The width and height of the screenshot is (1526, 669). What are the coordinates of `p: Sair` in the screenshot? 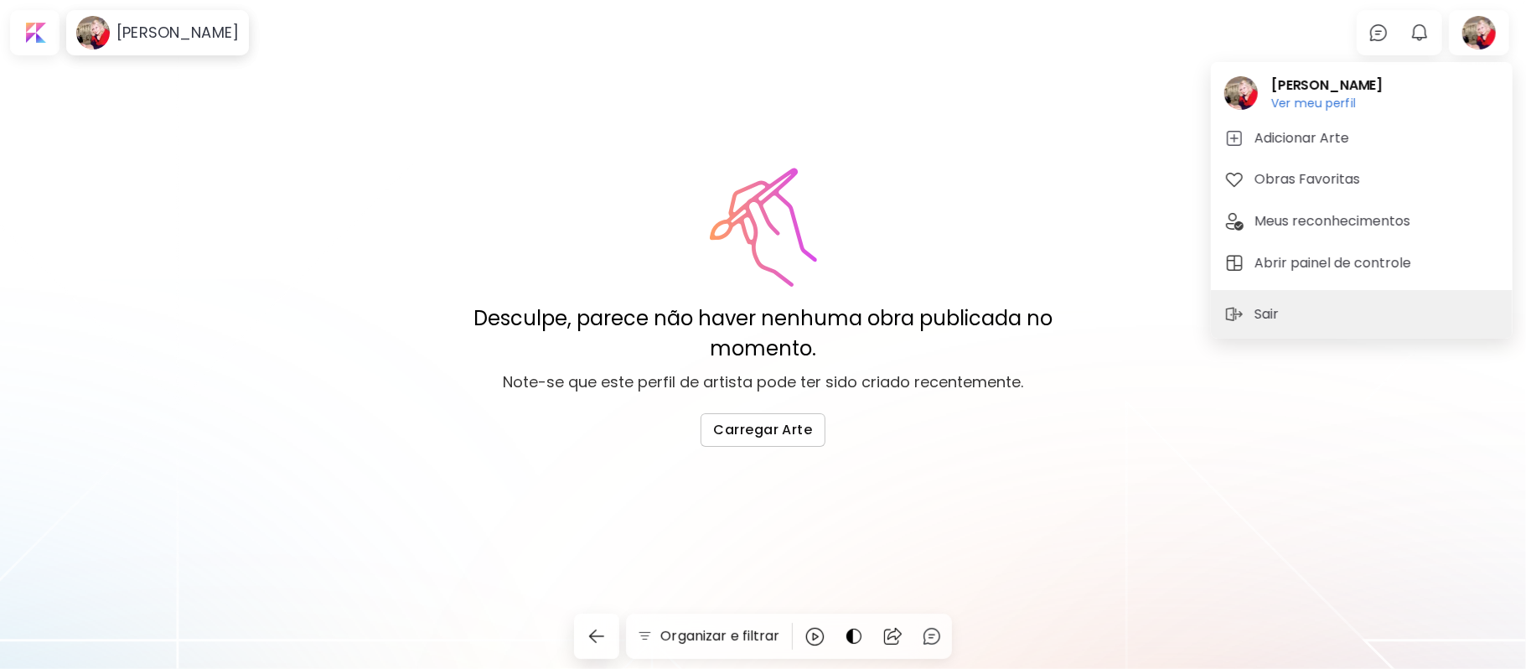 It's located at (1270, 314).